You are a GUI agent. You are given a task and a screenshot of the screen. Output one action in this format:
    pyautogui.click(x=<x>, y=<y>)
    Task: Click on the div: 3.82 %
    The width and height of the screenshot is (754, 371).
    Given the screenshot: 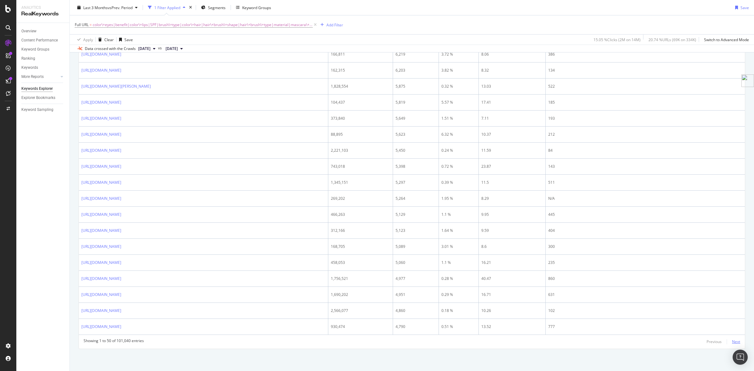 What is the action you would take?
    pyautogui.click(x=459, y=70)
    